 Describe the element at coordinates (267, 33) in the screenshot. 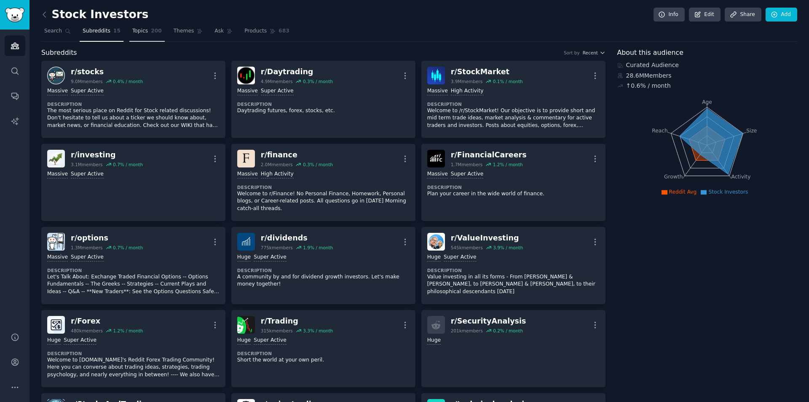

I see `a: Products683` at that location.